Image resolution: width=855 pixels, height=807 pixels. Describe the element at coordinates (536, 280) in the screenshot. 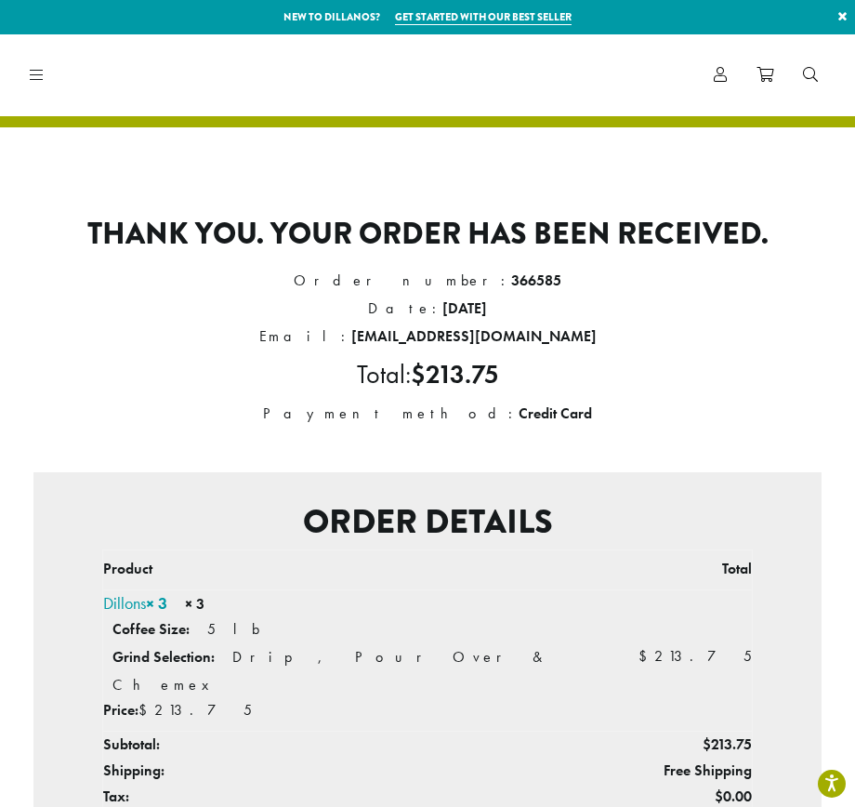

I see `strong: 366585` at that location.